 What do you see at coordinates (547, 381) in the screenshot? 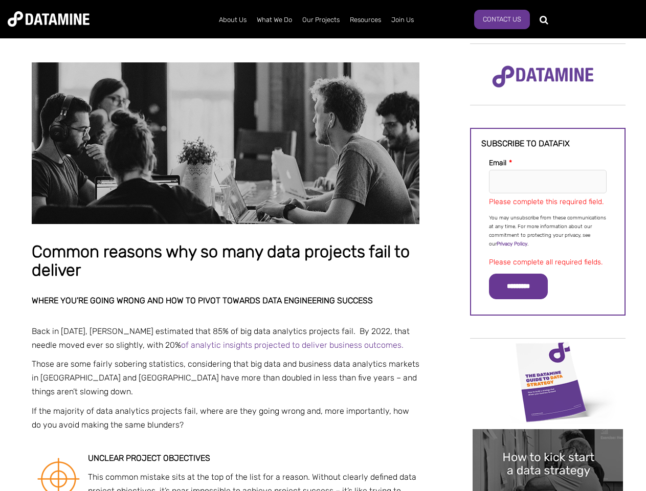
I see `img: Data Strategy Cover thumbnail` at bounding box center [547, 381].